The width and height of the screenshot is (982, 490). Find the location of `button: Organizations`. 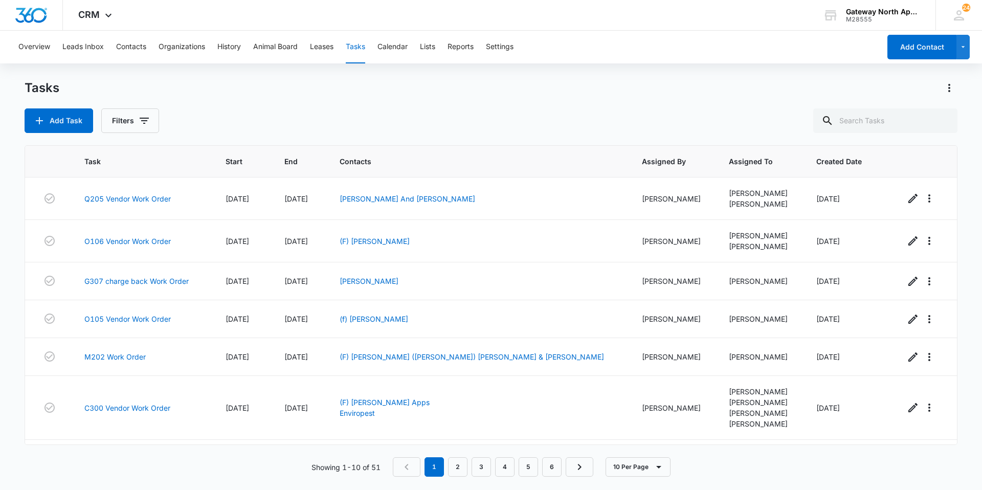

button: Organizations is located at coordinates (181, 47).